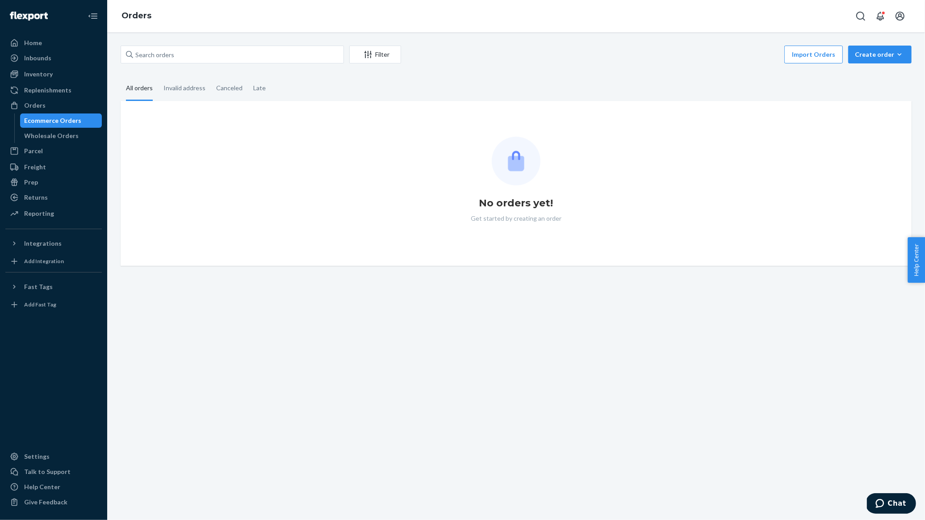  What do you see at coordinates (260, 88) in the screenshot?
I see `div: Late` at bounding box center [260, 88].